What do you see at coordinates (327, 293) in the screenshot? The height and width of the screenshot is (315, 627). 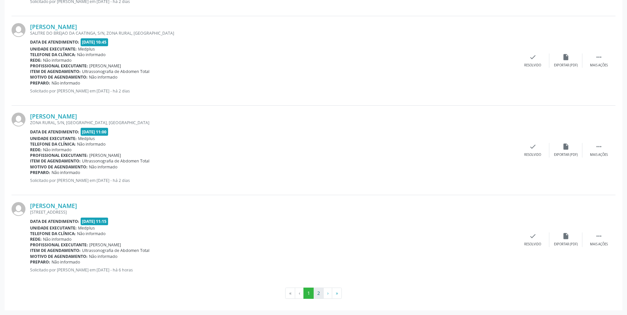 I see `button: Go to next page` at bounding box center [327, 293].